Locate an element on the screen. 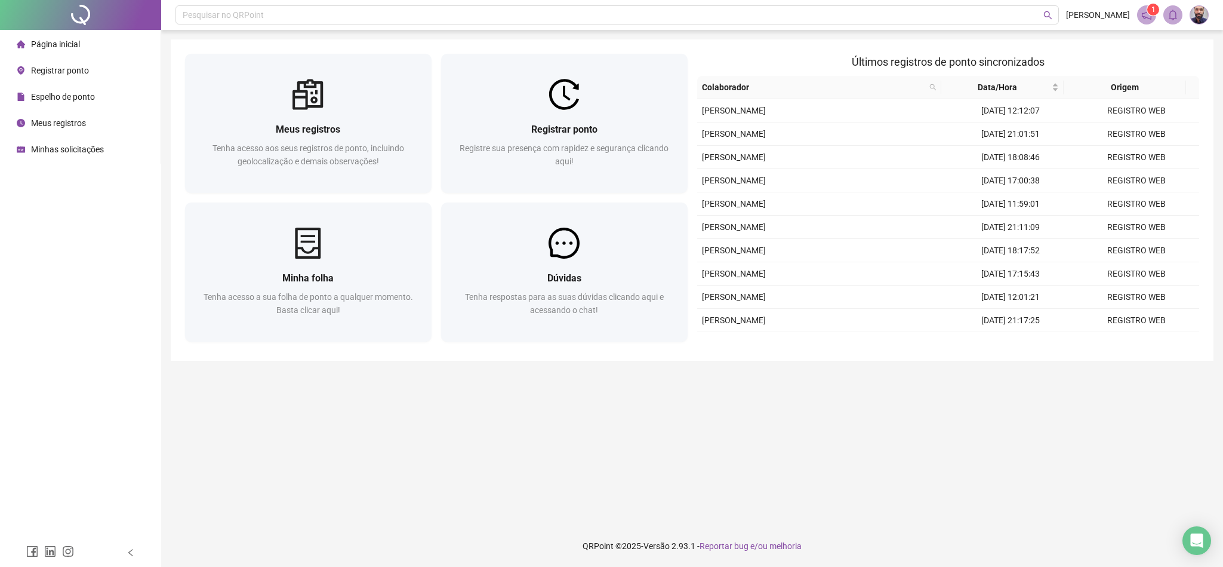 The height and width of the screenshot is (567, 1223). span: file is located at coordinates (21, 97).